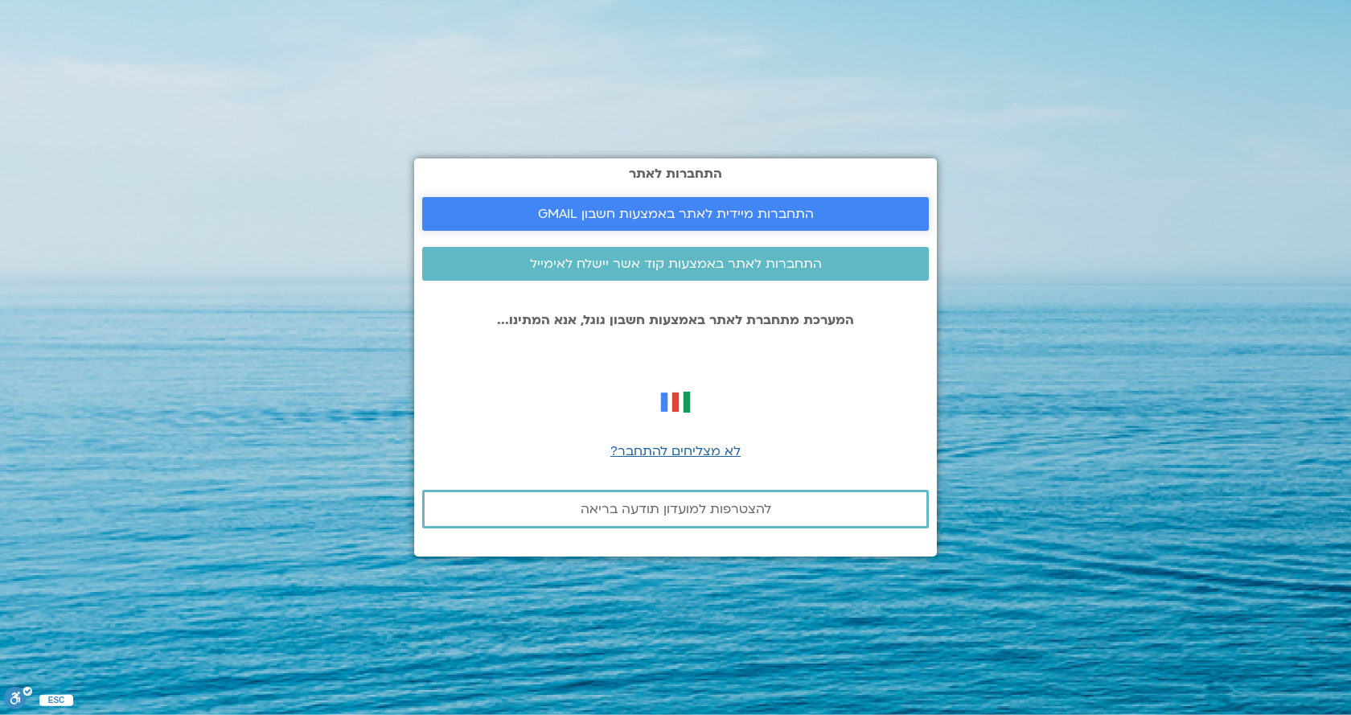 The height and width of the screenshot is (715, 1351). What do you see at coordinates (676, 509) in the screenshot?
I see `a: להצטרפות למועדון תודעה בריאה` at bounding box center [676, 509].